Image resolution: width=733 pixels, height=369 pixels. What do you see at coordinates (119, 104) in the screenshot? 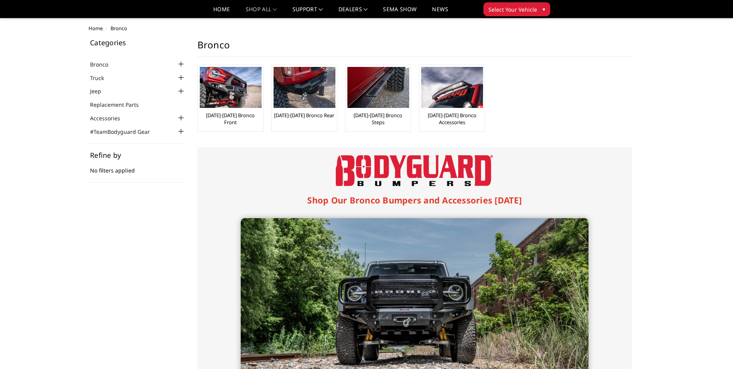
I see `a: Replacement Parts` at bounding box center [119, 104].